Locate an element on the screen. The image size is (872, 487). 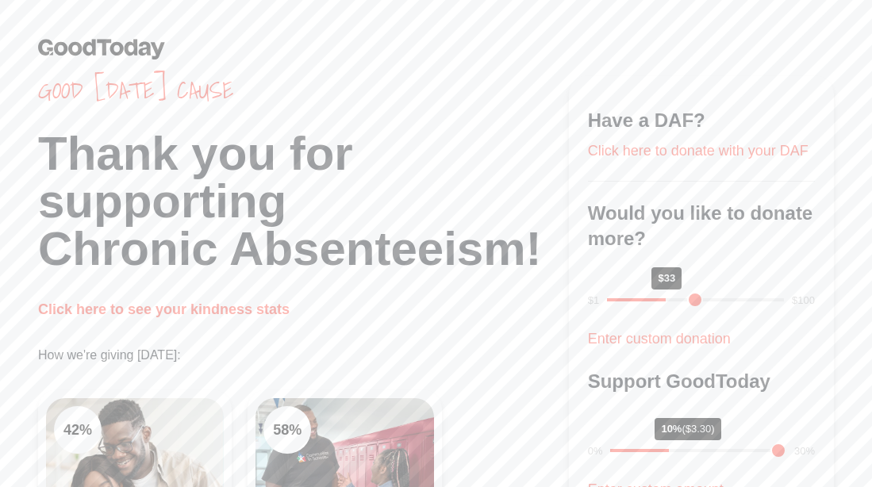
div: $100 is located at coordinates (803, 301).